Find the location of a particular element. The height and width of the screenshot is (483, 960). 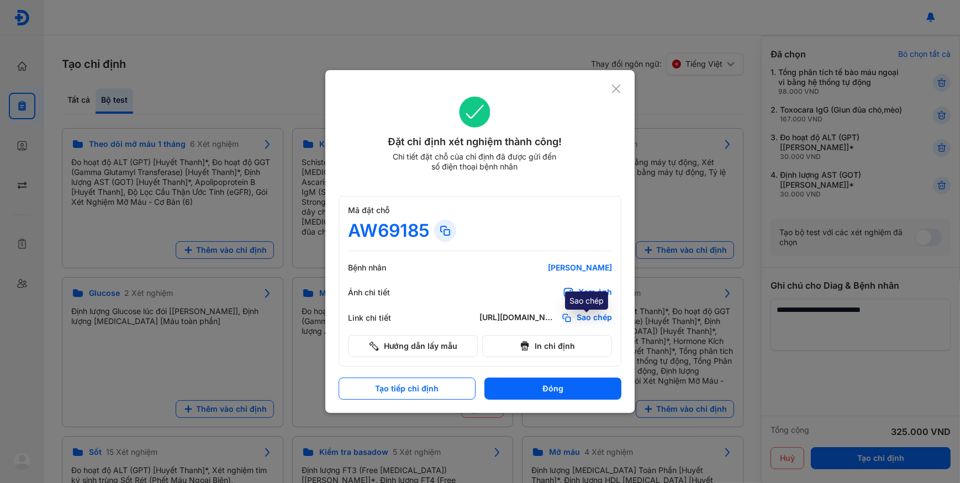

div: Mã đặt chỗ is located at coordinates (480, 210).